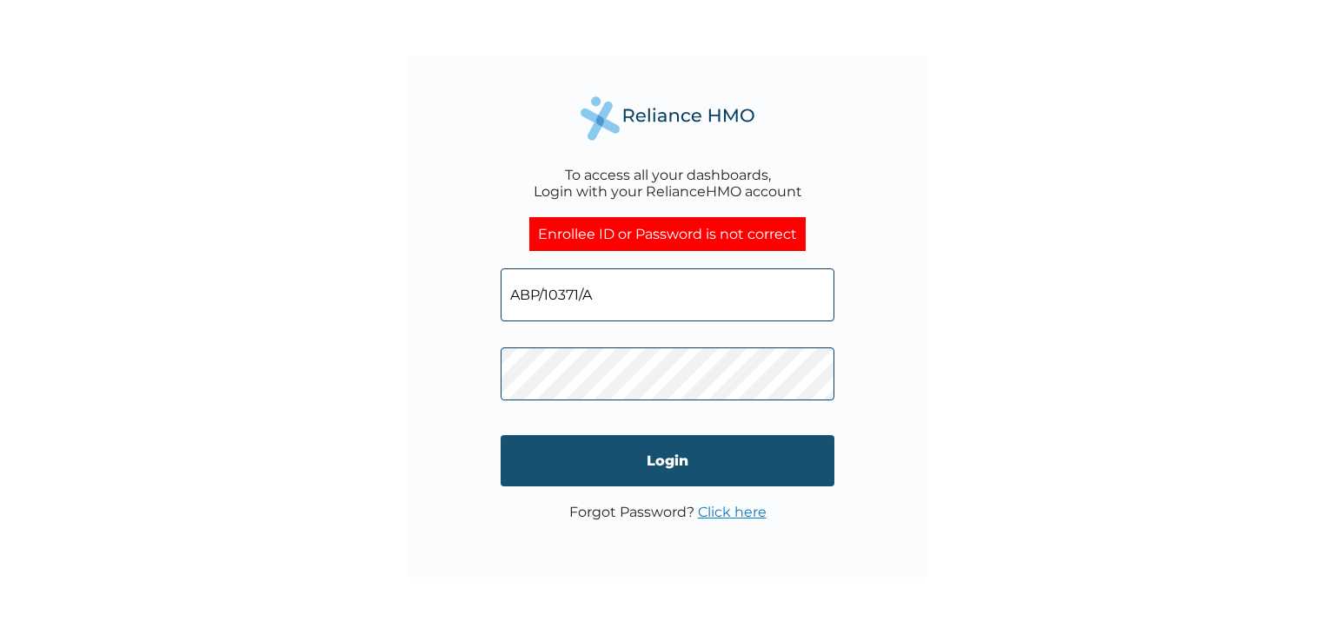  Describe the element at coordinates (667, 512) in the screenshot. I see `p: Forgot Password?` at that location.